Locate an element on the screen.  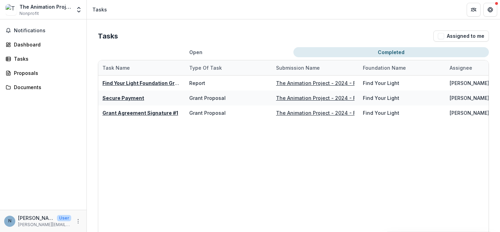
button: Open is located at coordinates (196, 52).